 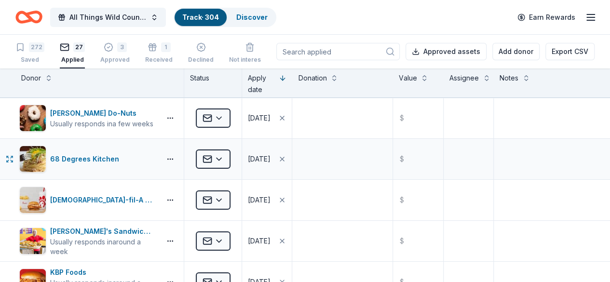 What do you see at coordinates (261, 84) in the screenshot?
I see `div: Apply date` at bounding box center [261, 84].